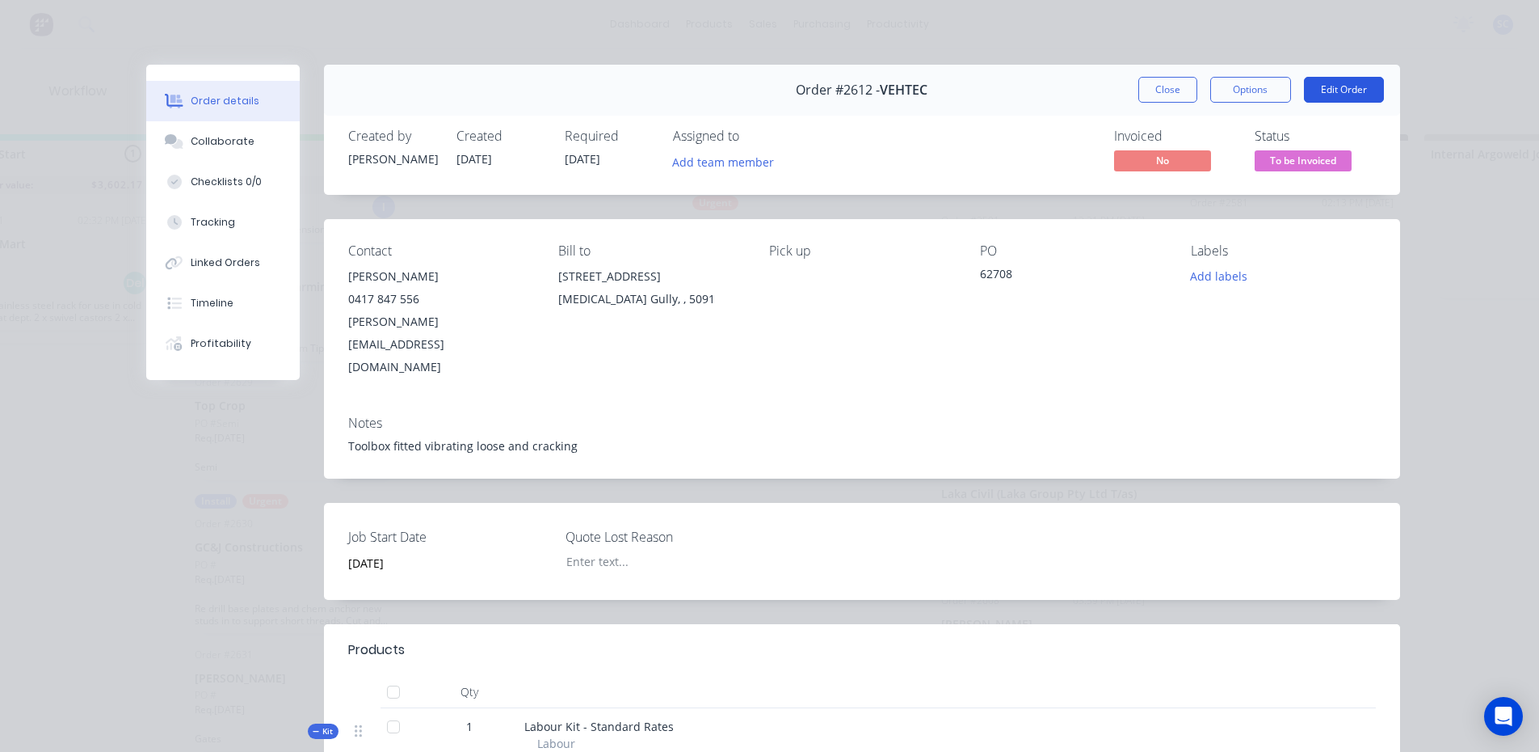 Image resolution: width=1539 pixels, height=752 pixels. What do you see at coordinates (651, 251) in the screenshot?
I see `div: Bill to` at bounding box center [651, 251].